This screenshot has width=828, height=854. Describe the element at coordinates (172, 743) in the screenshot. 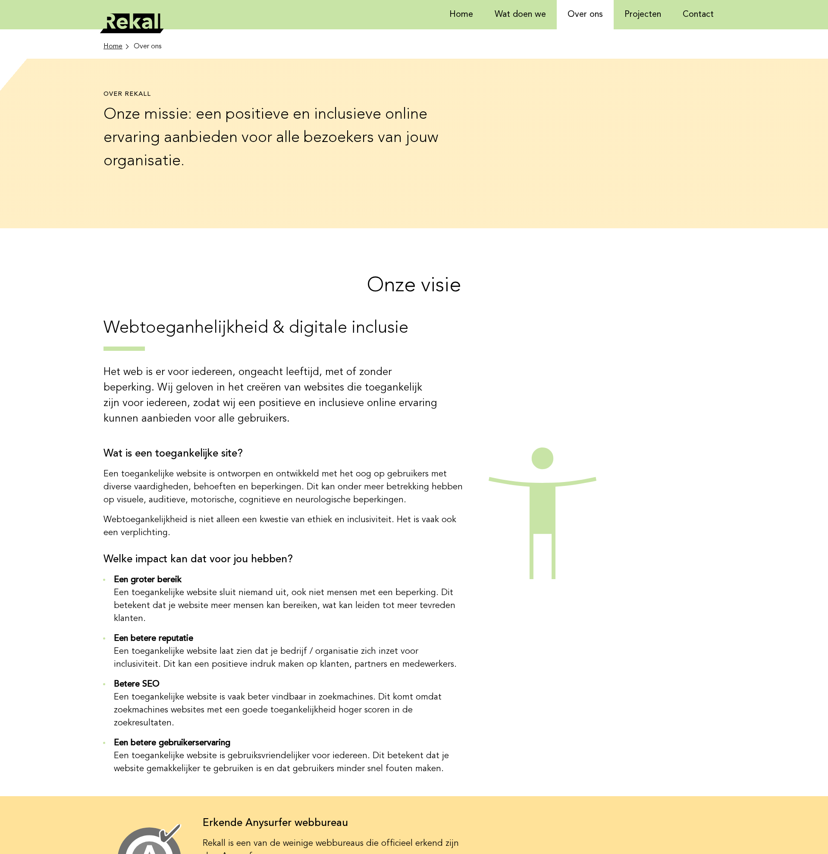

I see `b: Een betere gebruikerservaring` at that location.